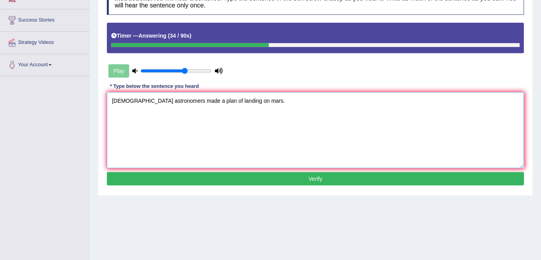  I want to click on button: Verify, so click(316, 179).